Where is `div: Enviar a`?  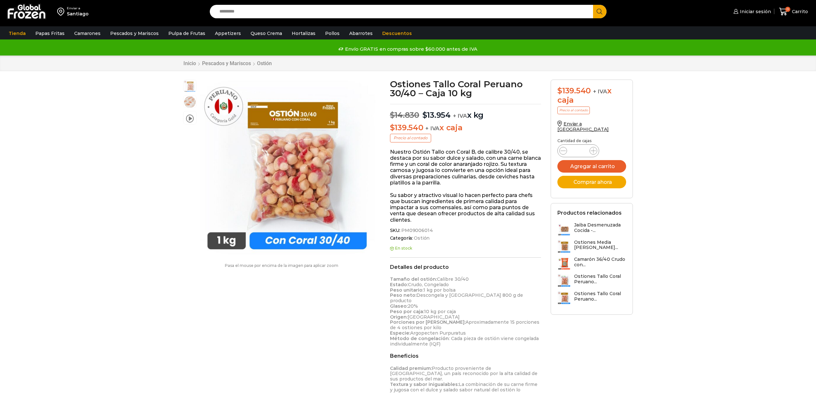
div: Enviar a is located at coordinates (78, 8).